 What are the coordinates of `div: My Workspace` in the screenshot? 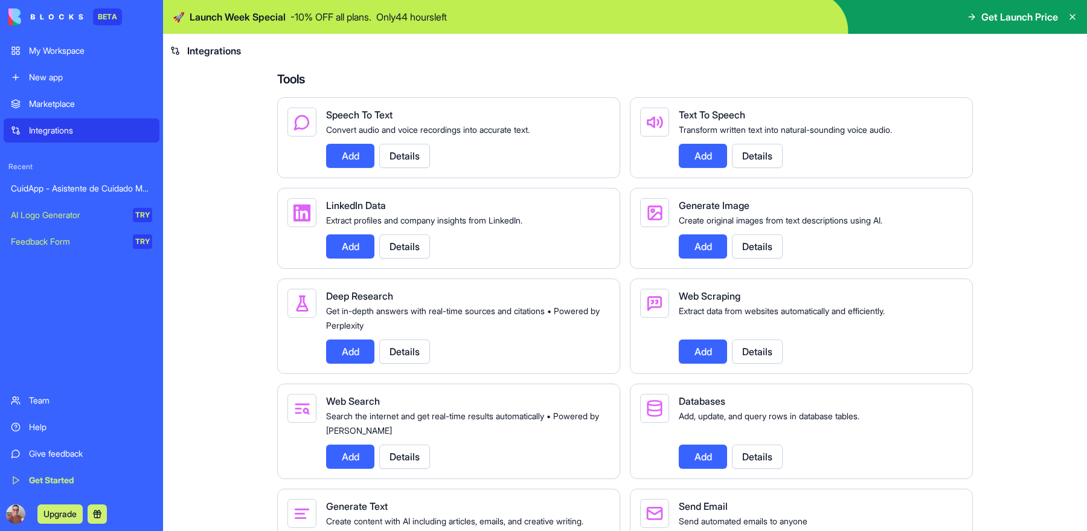 It's located at (91, 51).